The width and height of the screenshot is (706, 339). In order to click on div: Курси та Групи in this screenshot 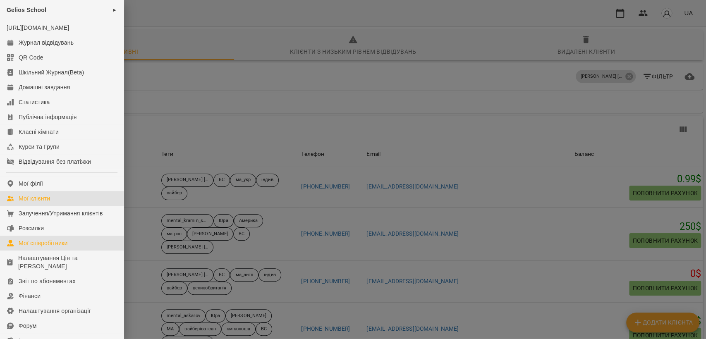, I will do `click(39, 147)`.